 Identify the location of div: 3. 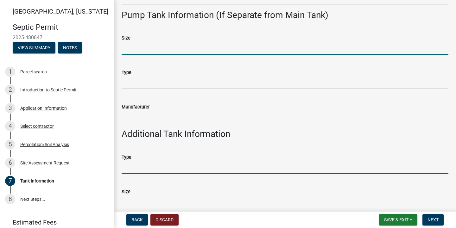
(10, 108).